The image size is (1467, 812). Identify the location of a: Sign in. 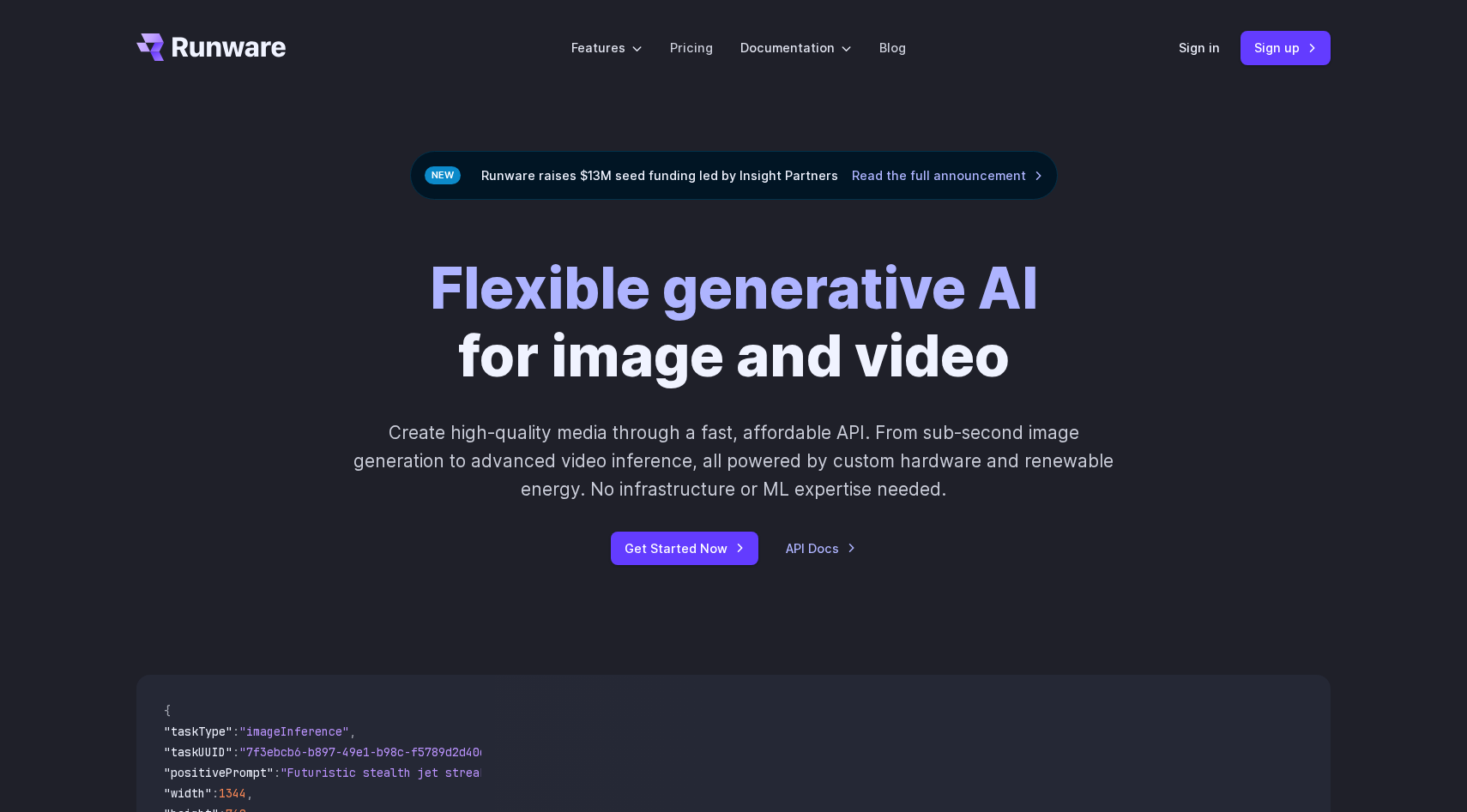
(1200, 47).